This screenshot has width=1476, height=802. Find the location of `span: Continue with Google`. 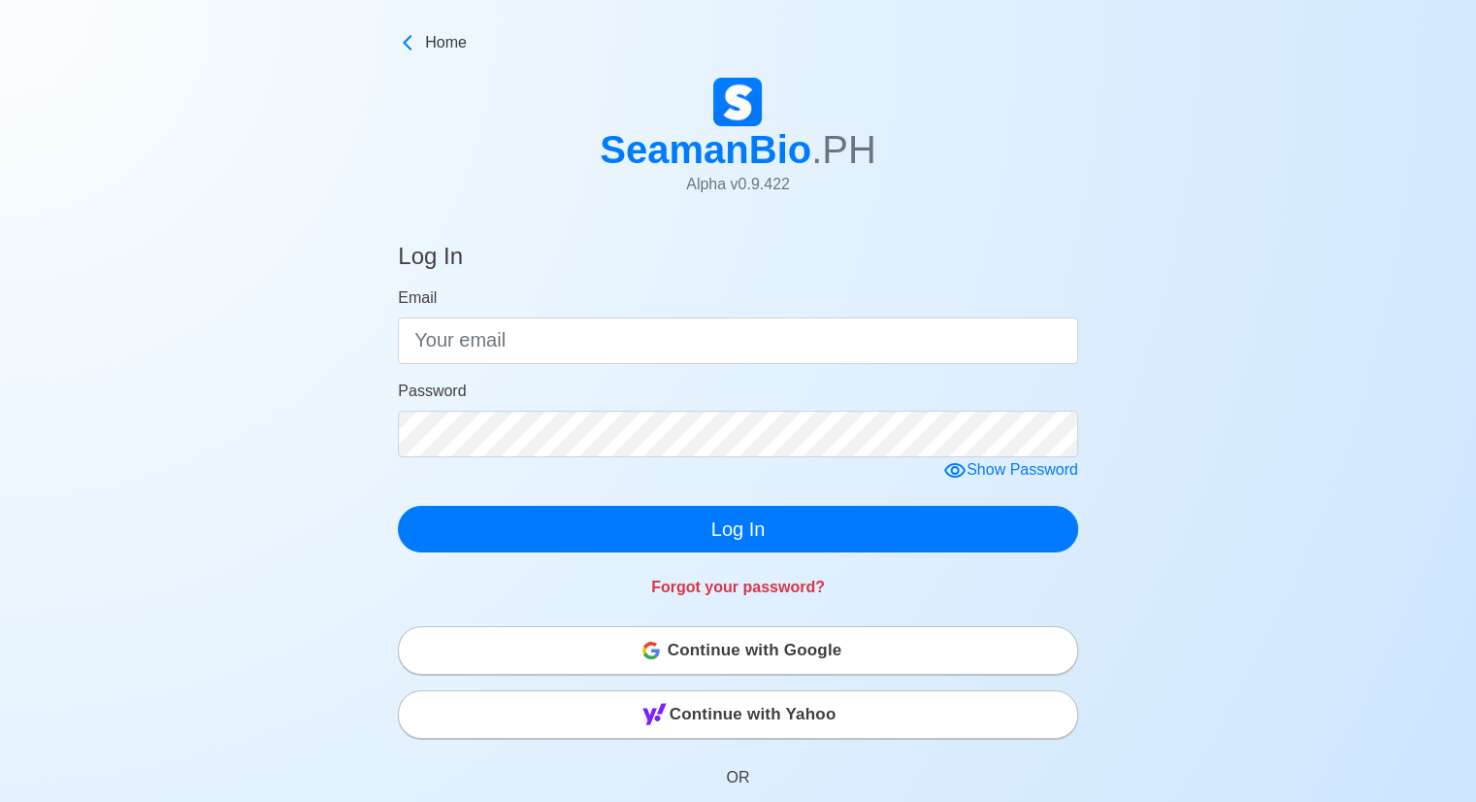

span: Continue with Google is located at coordinates (755, 650).